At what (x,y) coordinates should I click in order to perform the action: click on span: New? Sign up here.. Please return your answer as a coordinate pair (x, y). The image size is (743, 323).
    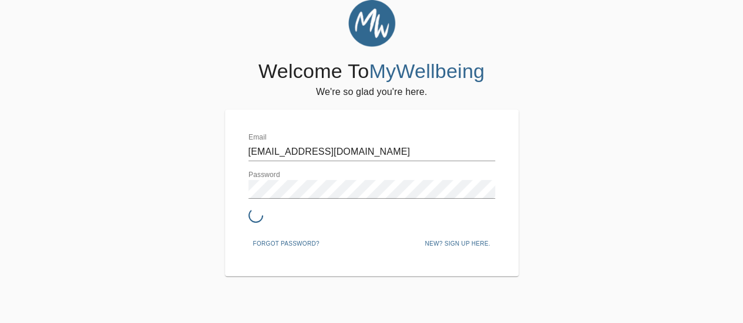
    Looking at the image, I should click on (457, 244).